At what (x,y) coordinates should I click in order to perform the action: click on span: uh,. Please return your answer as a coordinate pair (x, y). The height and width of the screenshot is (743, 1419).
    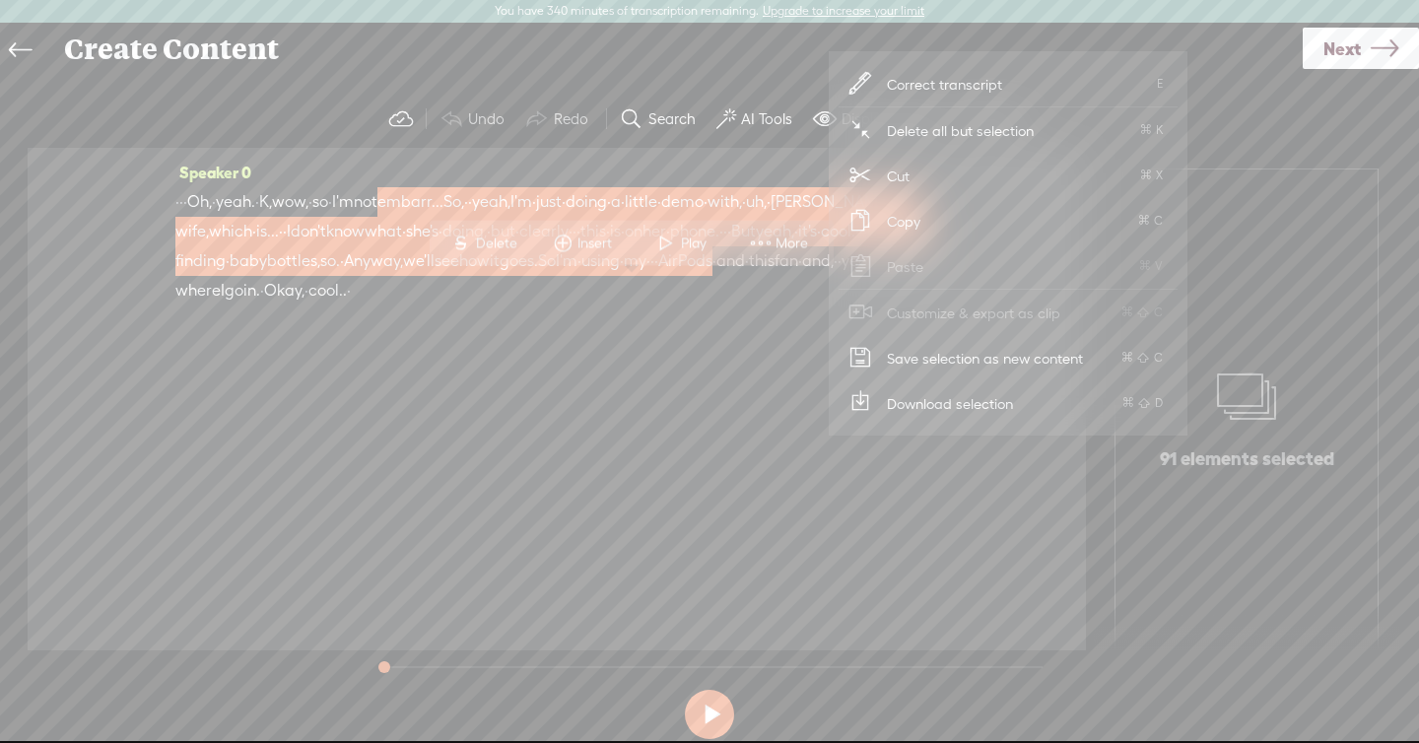
    Looking at the image, I should click on (756, 202).